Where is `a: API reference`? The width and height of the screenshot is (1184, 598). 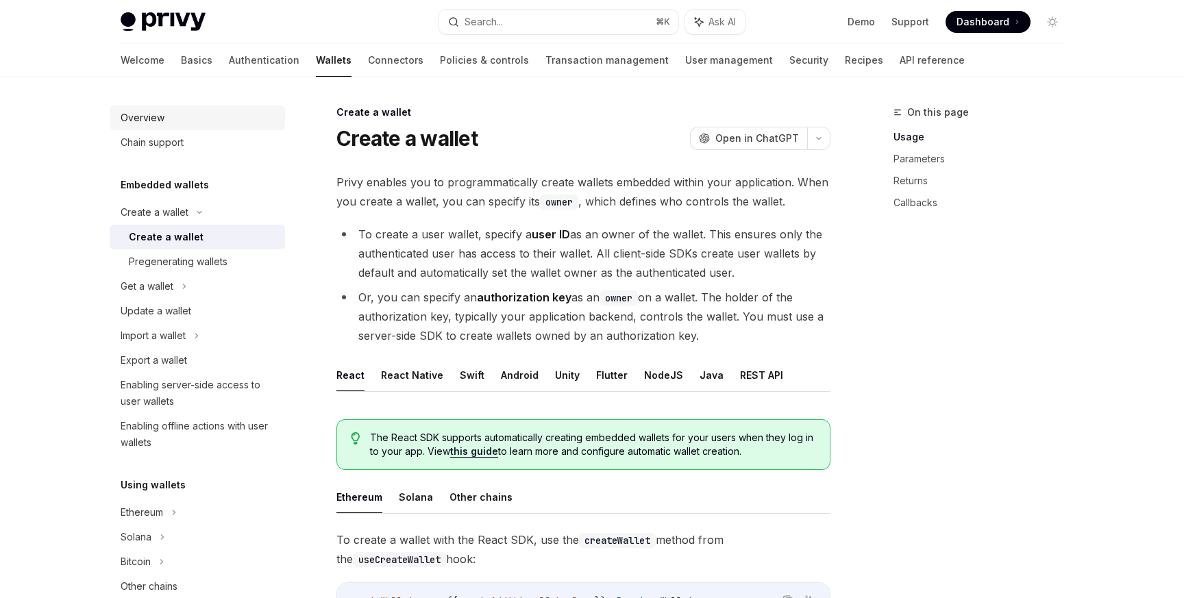 a: API reference is located at coordinates (932, 60).